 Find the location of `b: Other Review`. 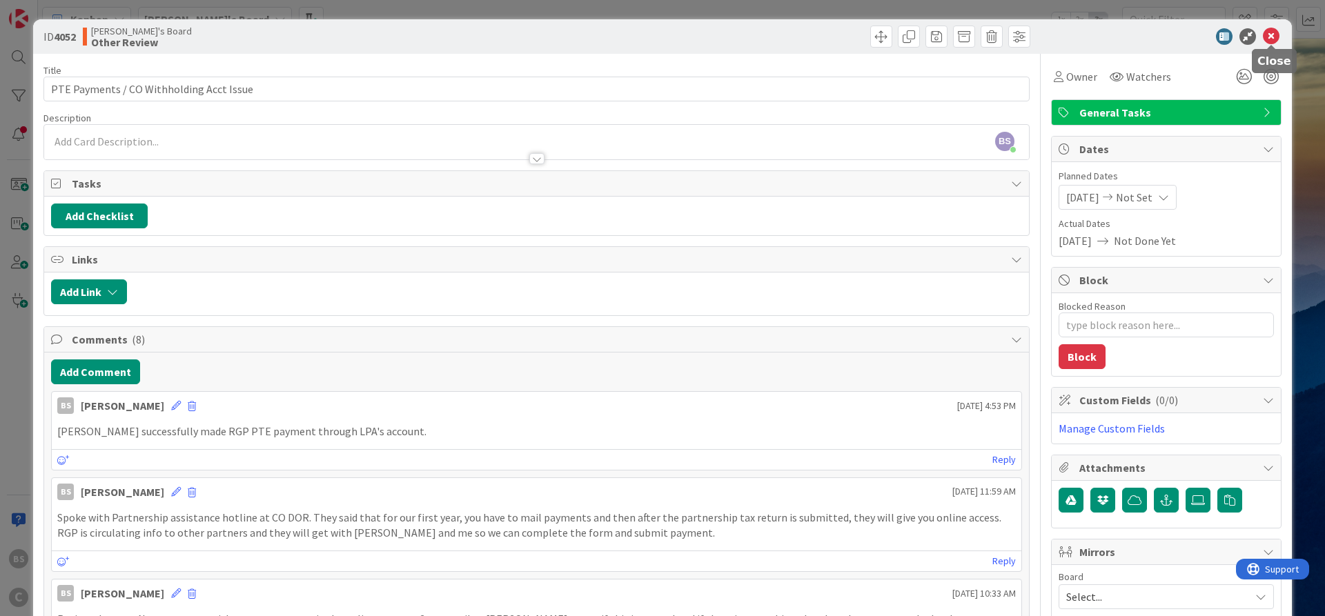

b: Other Review is located at coordinates (141, 42).